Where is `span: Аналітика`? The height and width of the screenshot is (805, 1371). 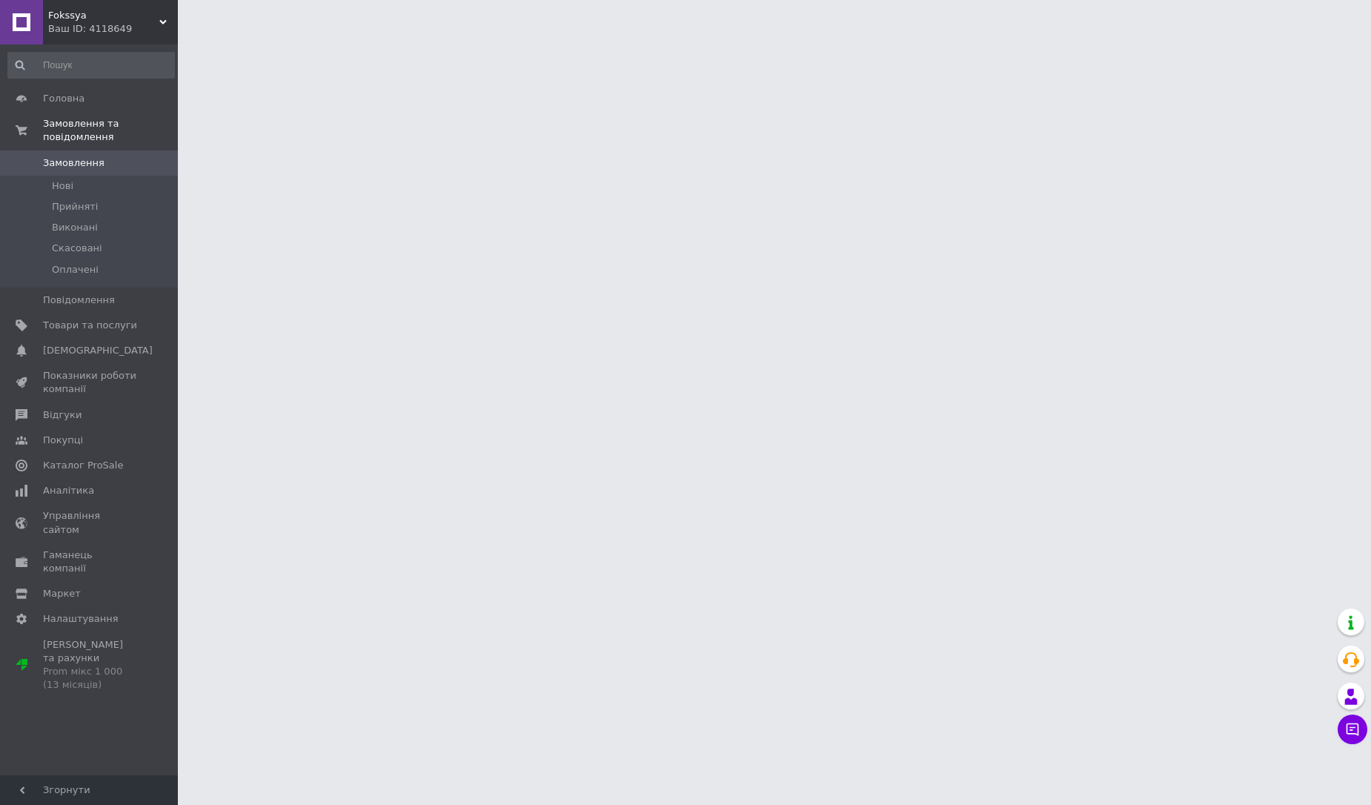 span: Аналітика is located at coordinates (68, 491).